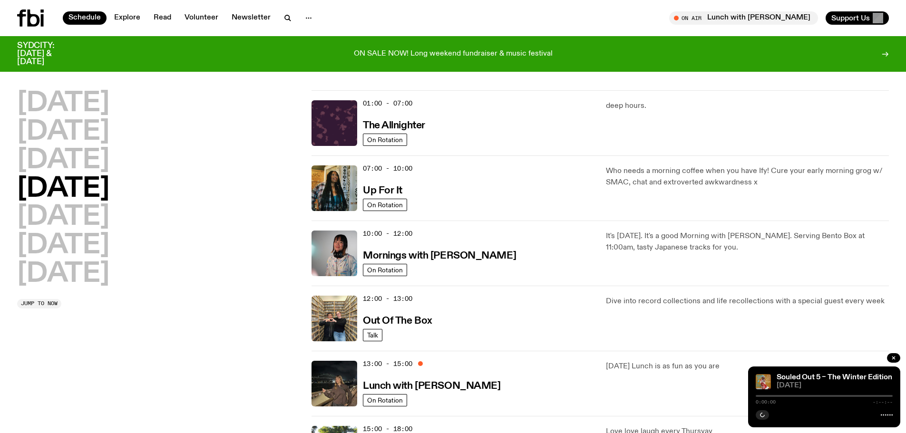 The width and height of the screenshot is (906, 433). What do you see at coordinates (398, 320) in the screenshot?
I see `a: Out Of The Box` at bounding box center [398, 320].